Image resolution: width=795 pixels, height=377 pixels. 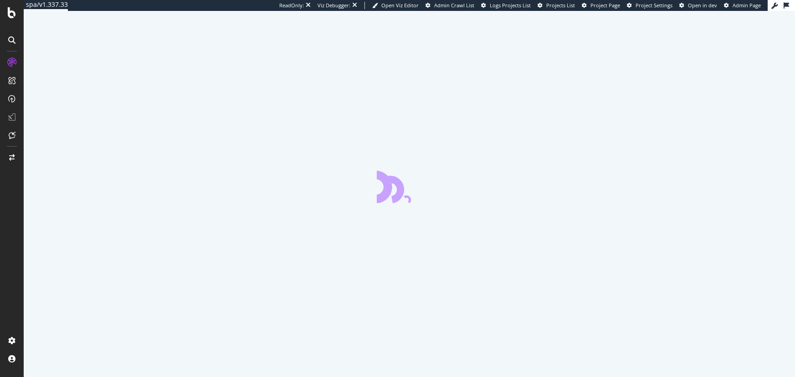 What do you see at coordinates (742, 5) in the screenshot?
I see `a: Admin Page` at bounding box center [742, 5].